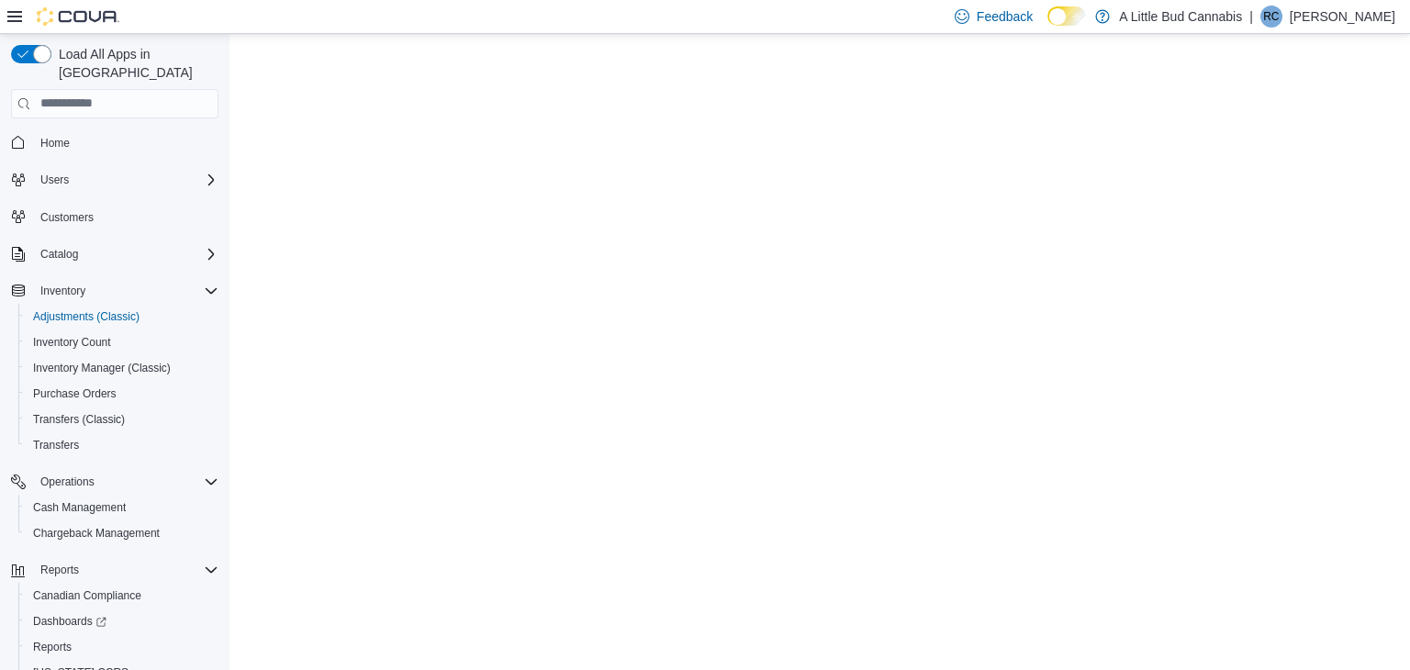 The image size is (1410, 670). I want to click on button: Home, so click(115, 142).